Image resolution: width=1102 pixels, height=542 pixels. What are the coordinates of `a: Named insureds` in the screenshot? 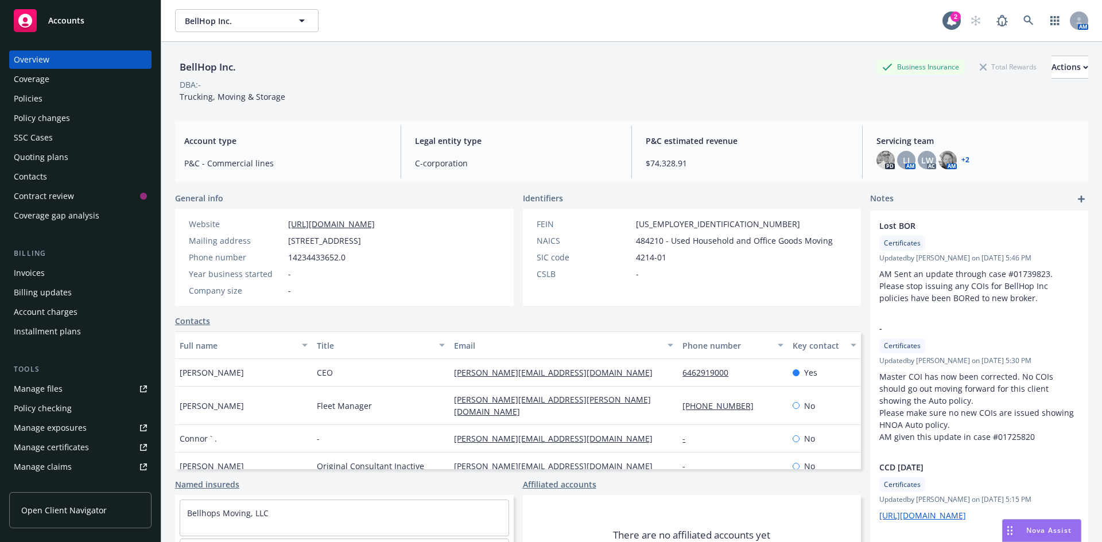 It's located at (207, 485).